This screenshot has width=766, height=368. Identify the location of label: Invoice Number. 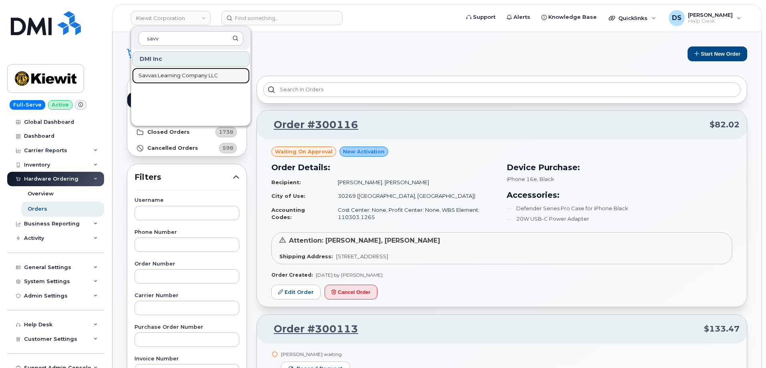
(187, 358).